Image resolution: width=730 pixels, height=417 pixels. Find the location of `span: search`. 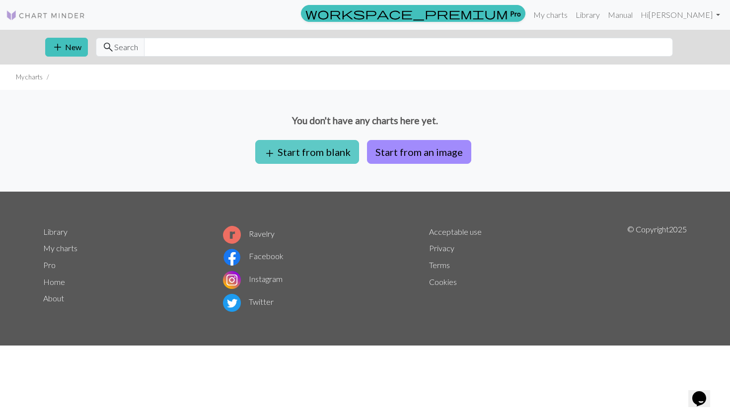

span: search is located at coordinates (108, 47).